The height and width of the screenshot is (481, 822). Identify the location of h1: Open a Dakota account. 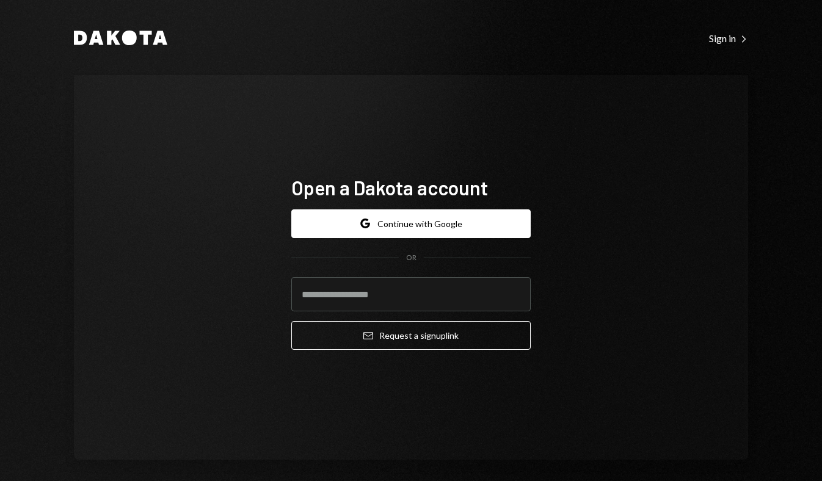
(411, 188).